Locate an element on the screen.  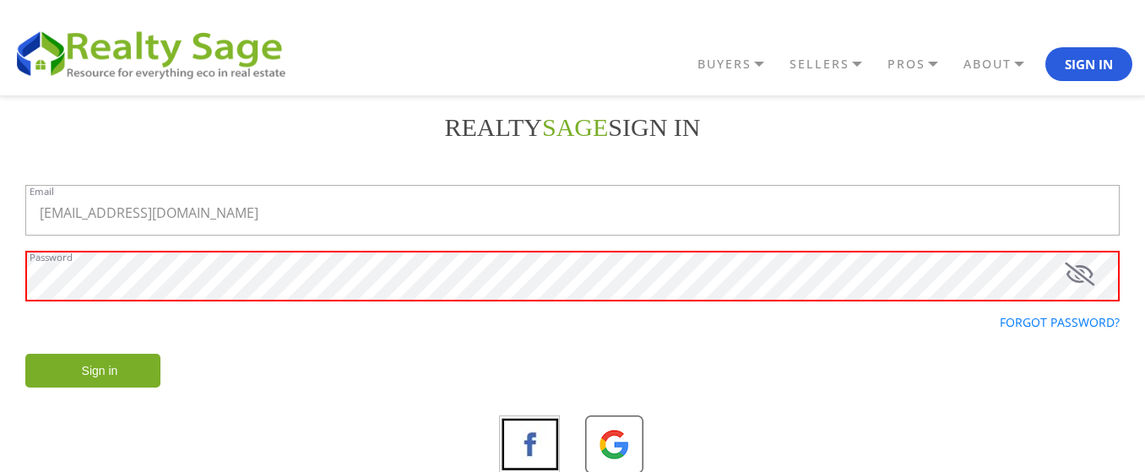
a: SELLERS is located at coordinates (834, 64).